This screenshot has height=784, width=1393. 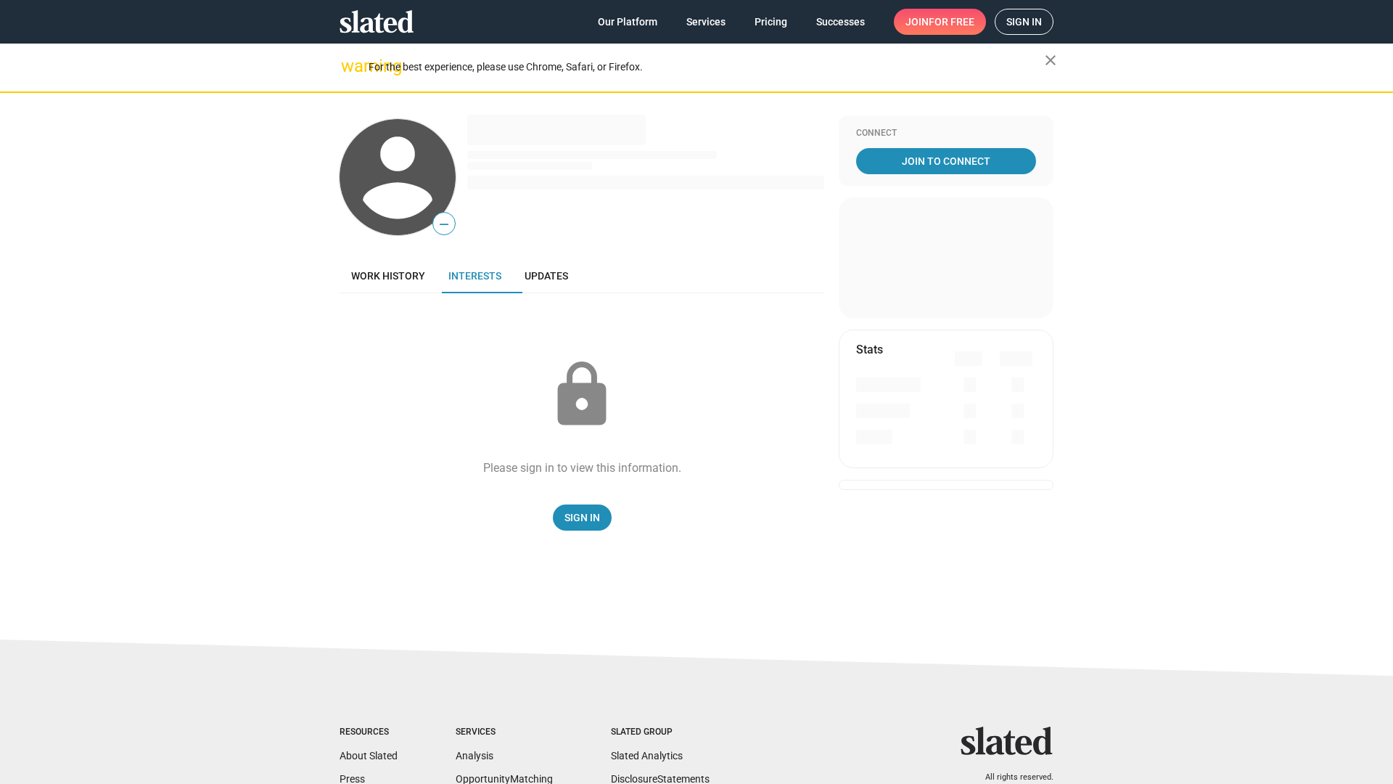 I want to click on span: Interests, so click(x=475, y=276).